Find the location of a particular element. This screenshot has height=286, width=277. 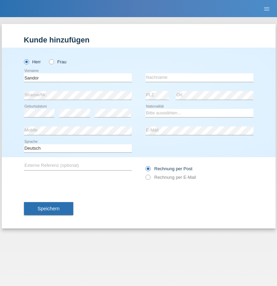

h1: Kunde hinzufügen is located at coordinates (138, 40).